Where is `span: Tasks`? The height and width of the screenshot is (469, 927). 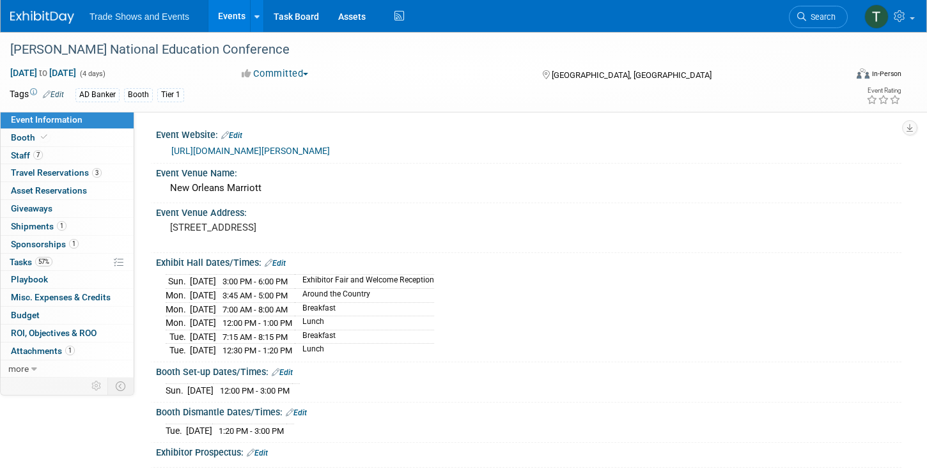
span: Tasks is located at coordinates (31, 262).